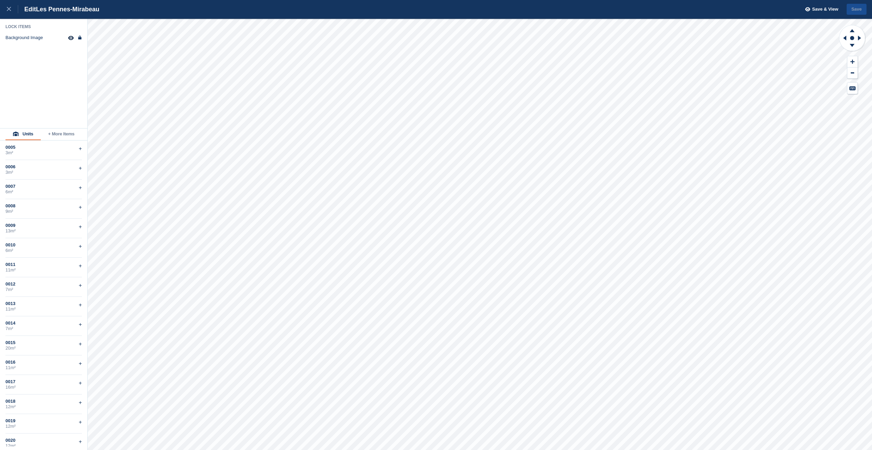 The height and width of the screenshot is (450, 872). What do you see at coordinates (43, 211) in the screenshot?
I see `div: 9m²` at bounding box center [43, 211].